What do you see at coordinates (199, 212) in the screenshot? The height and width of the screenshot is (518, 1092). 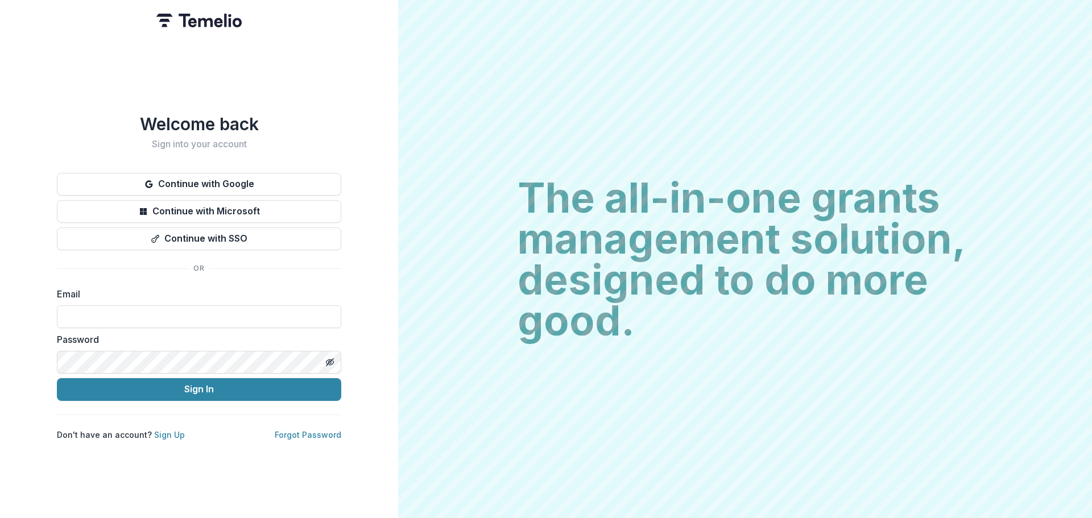 I see `button: Continue with Microsoft` at bounding box center [199, 212].